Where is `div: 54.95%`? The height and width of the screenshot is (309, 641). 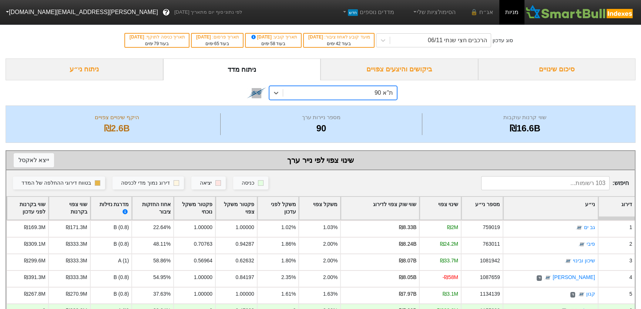 div: 54.95% is located at coordinates (162, 277).